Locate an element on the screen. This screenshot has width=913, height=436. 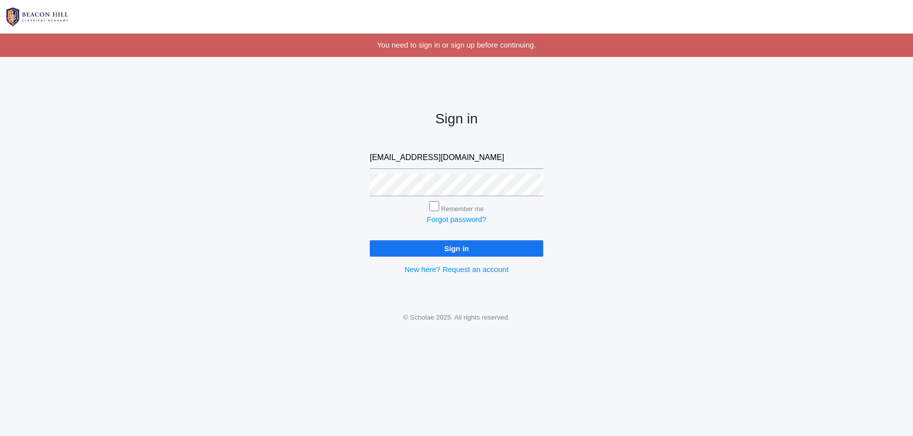
input: Sign in is located at coordinates (457, 248).